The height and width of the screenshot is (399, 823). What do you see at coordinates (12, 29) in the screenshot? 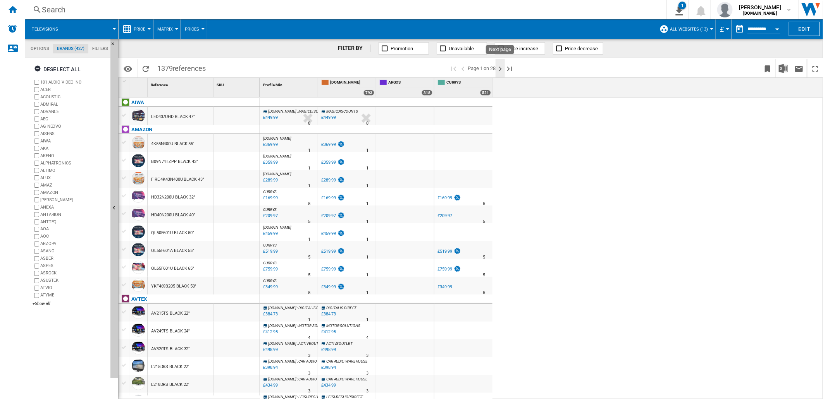
I see `img: alerts-logo.svg` at bounding box center [12, 29].